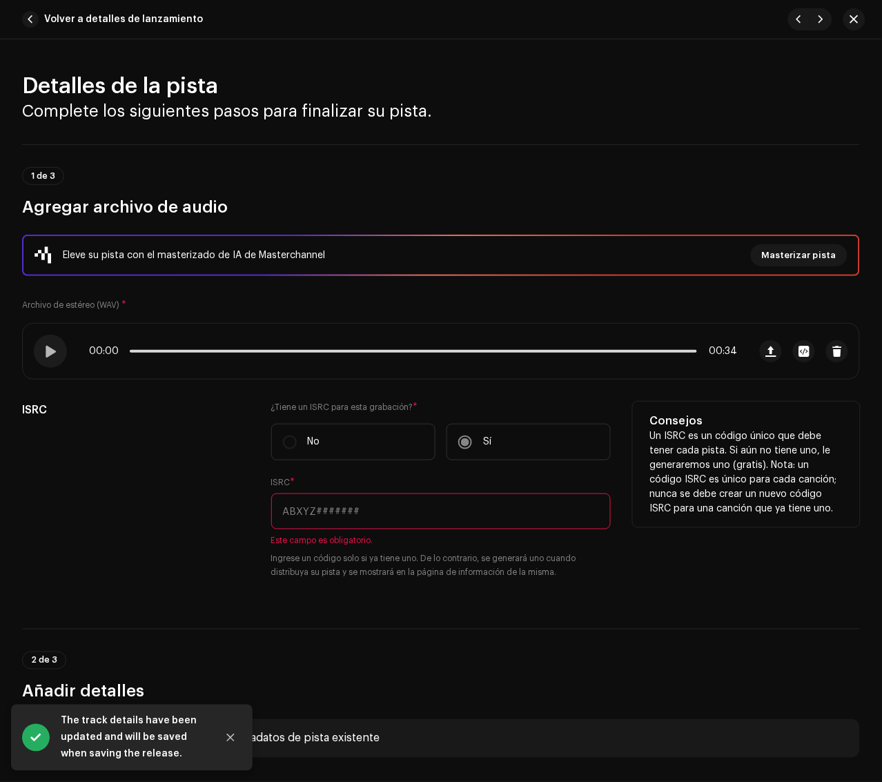  Describe the element at coordinates (441, 540) in the screenshot. I see `span: Este campo es obligatorio.` at that location.